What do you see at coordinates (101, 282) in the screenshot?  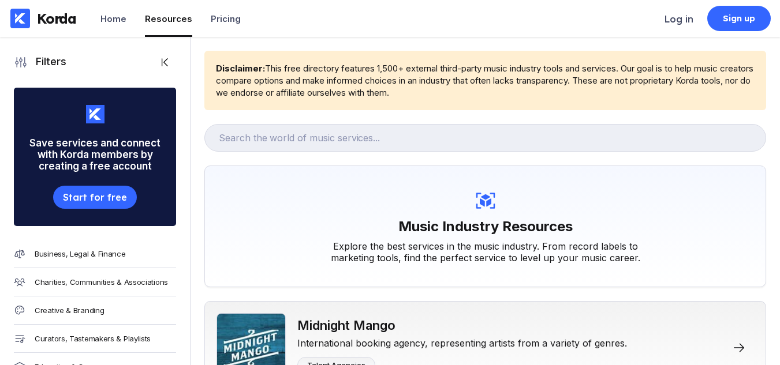 I see `div: Charities, Communities & Associations` at bounding box center [101, 282].